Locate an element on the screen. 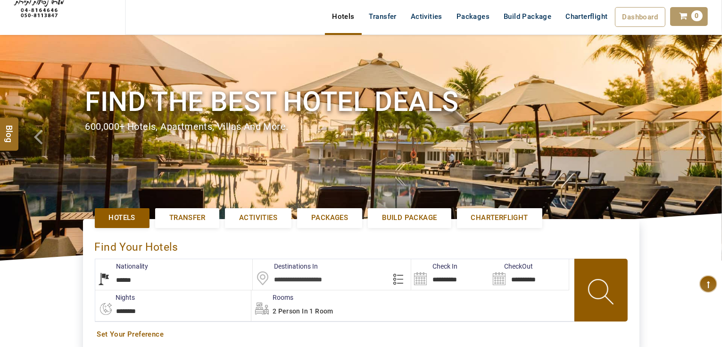 The height and width of the screenshot is (347, 722). span: Activities is located at coordinates (258, 217).